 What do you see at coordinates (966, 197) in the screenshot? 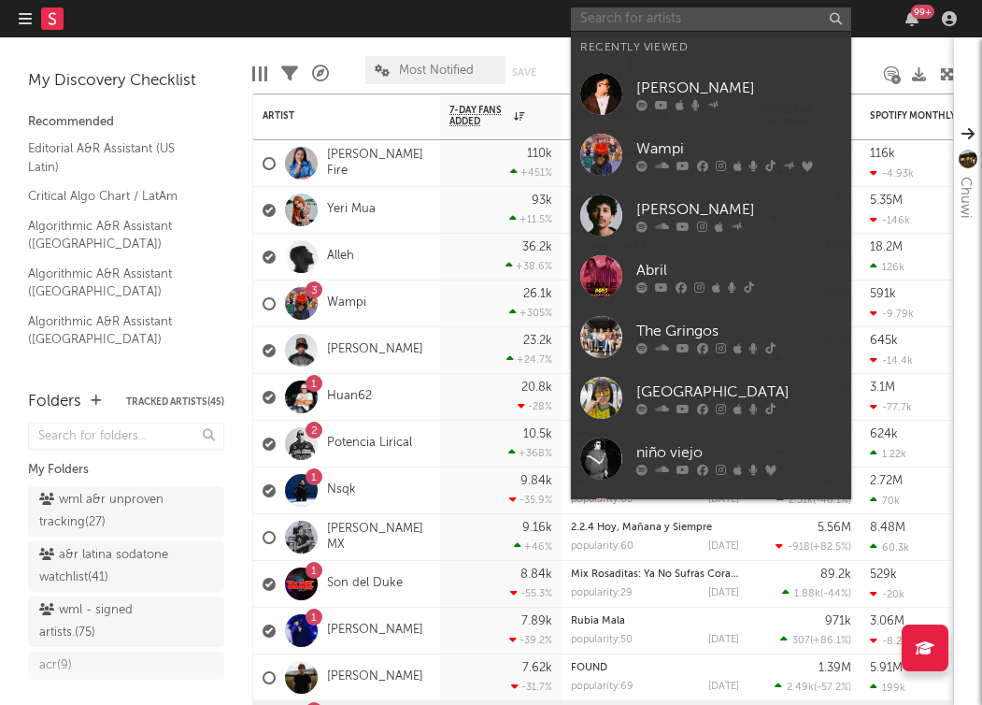
I see `div: Chuwi` at bounding box center [966, 197].